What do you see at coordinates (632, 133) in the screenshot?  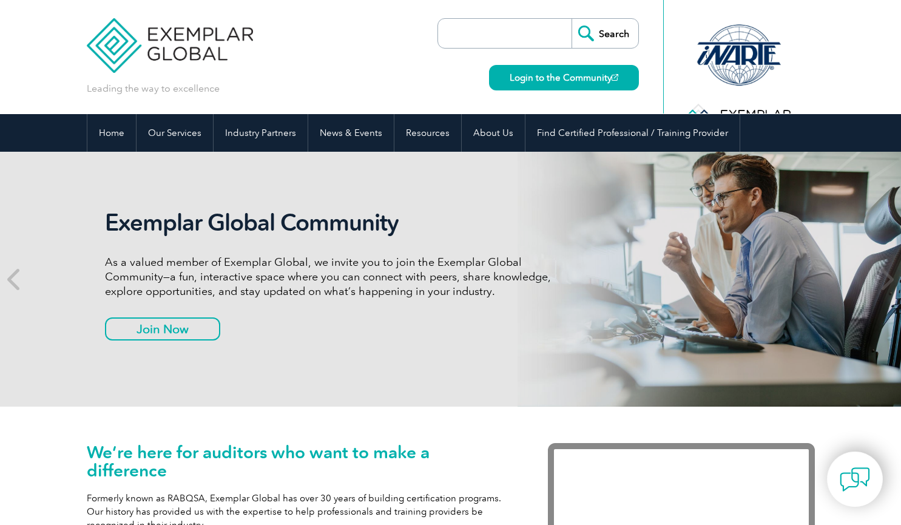 I see `a: Find Certified Professional / Training Provider` at bounding box center [632, 133].